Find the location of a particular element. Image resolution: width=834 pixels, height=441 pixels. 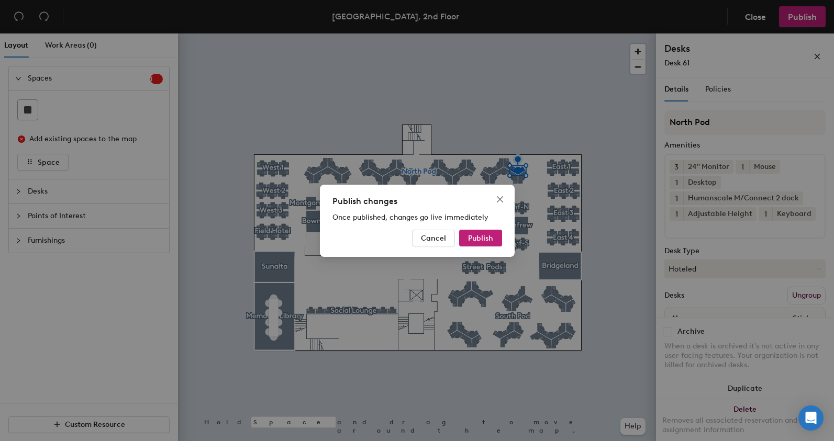

div: Open Intercom Messenger is located at coordinates (811, 418).